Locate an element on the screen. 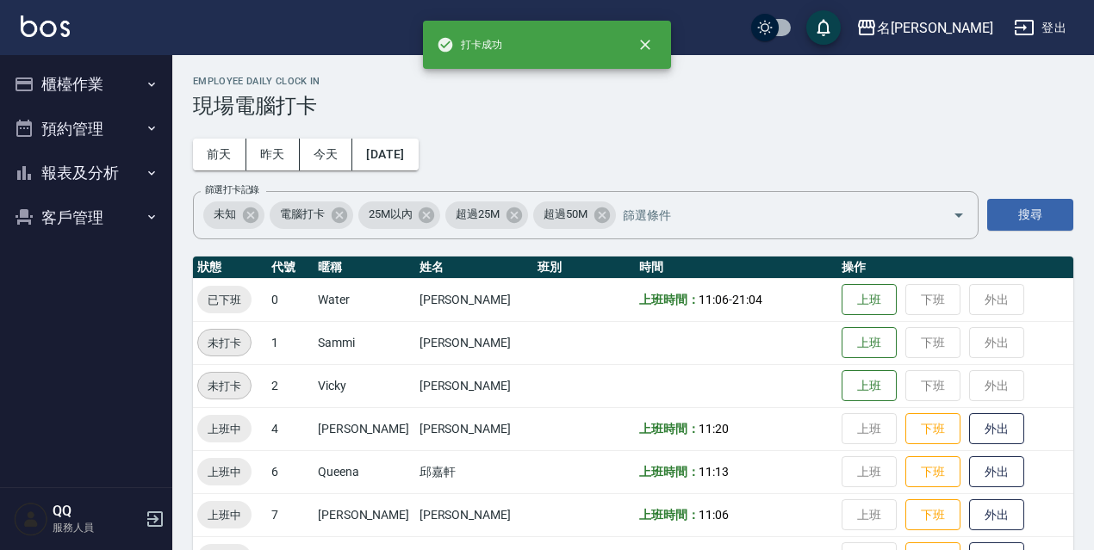 Image resolution: width=1094 pixels, height=550 pixels. img: Logo is located at coordinates (45, 26).